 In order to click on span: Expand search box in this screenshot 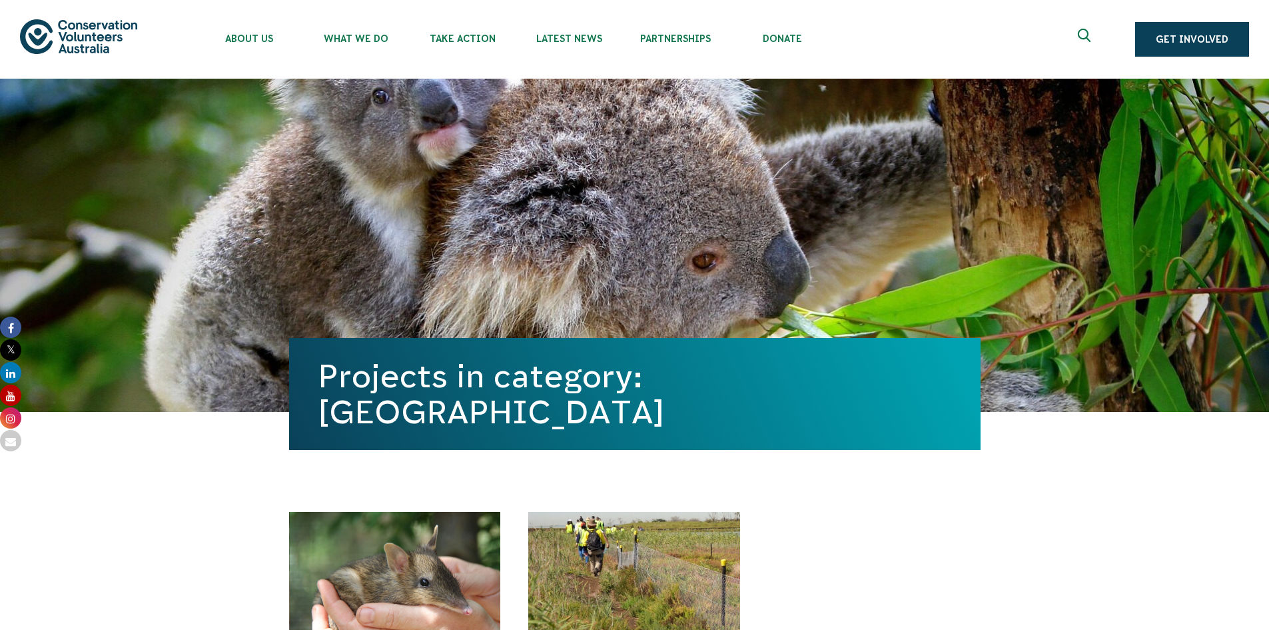, I will do `click(1086, 39)`.